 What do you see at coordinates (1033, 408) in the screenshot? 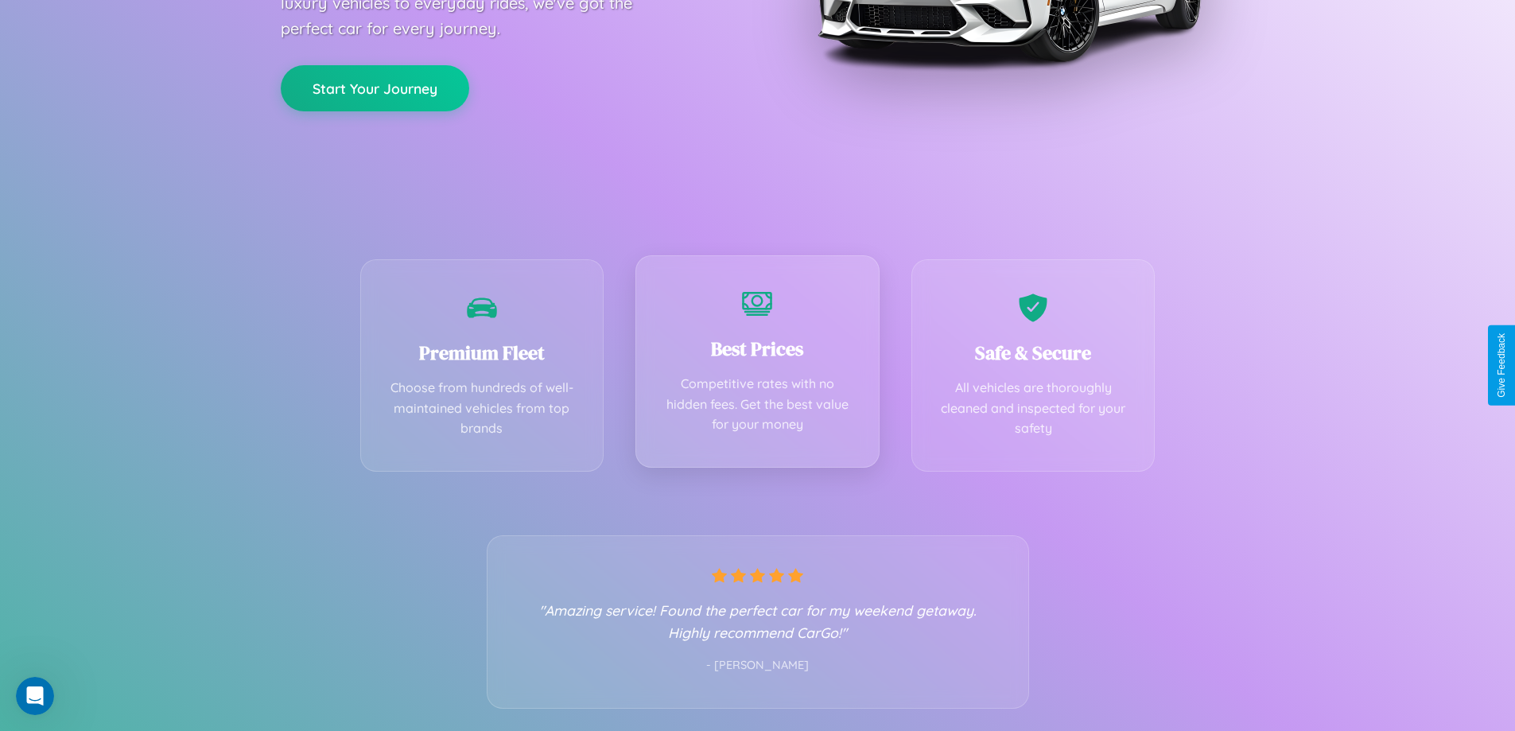
I see `p: All vehicles are thoroughly cleaned and inspected for your safety` at bounding box center [1033, 408].